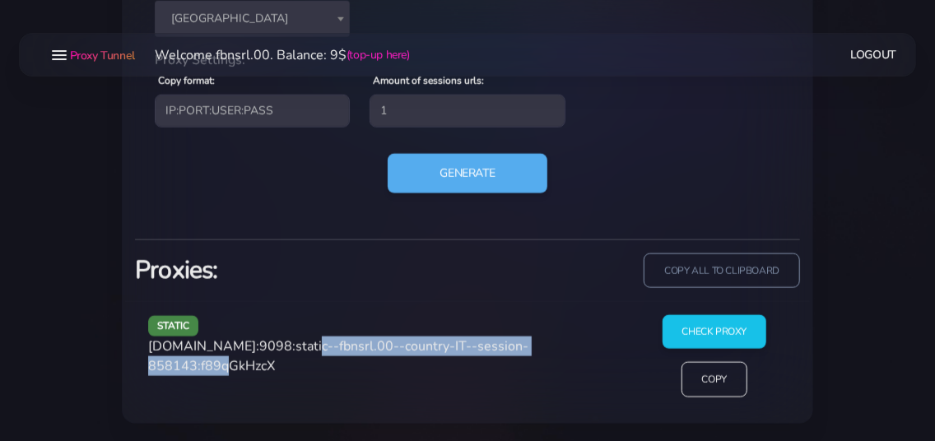 This screenshot has width=935, height=441. What do you see at coordinates (715, 379) in the screenshot?
I see `input: Copy` at bounding box center [715, 379].